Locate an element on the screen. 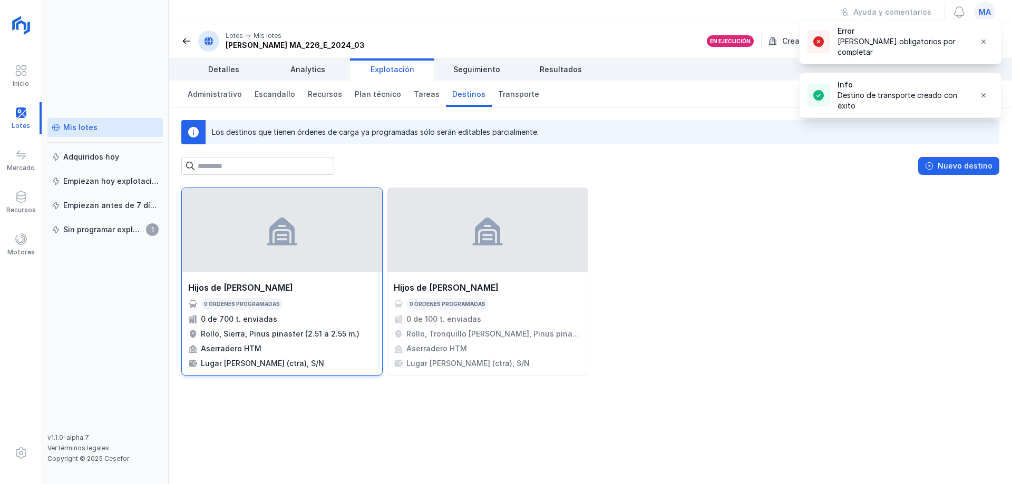 The height and width of the screenshot is (484, 1012). a: Empiezan antes de 7 días is located at coordinates (105, 205).